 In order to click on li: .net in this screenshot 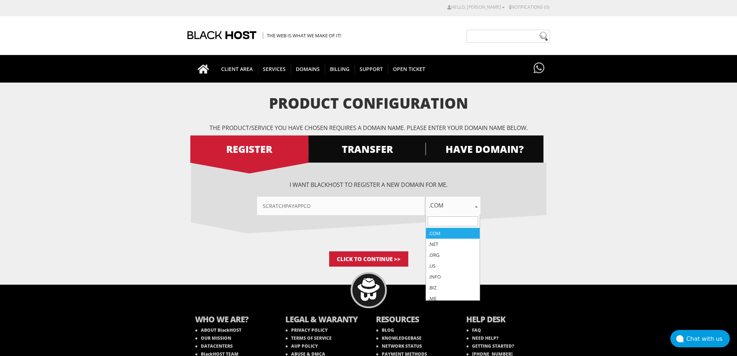, I will do `click(453, 244)`.